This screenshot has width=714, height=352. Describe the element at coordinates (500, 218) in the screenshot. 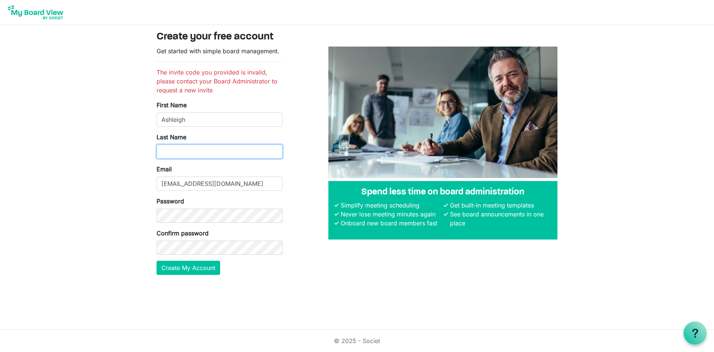

I see `li: See board announcements in one place` at that location.